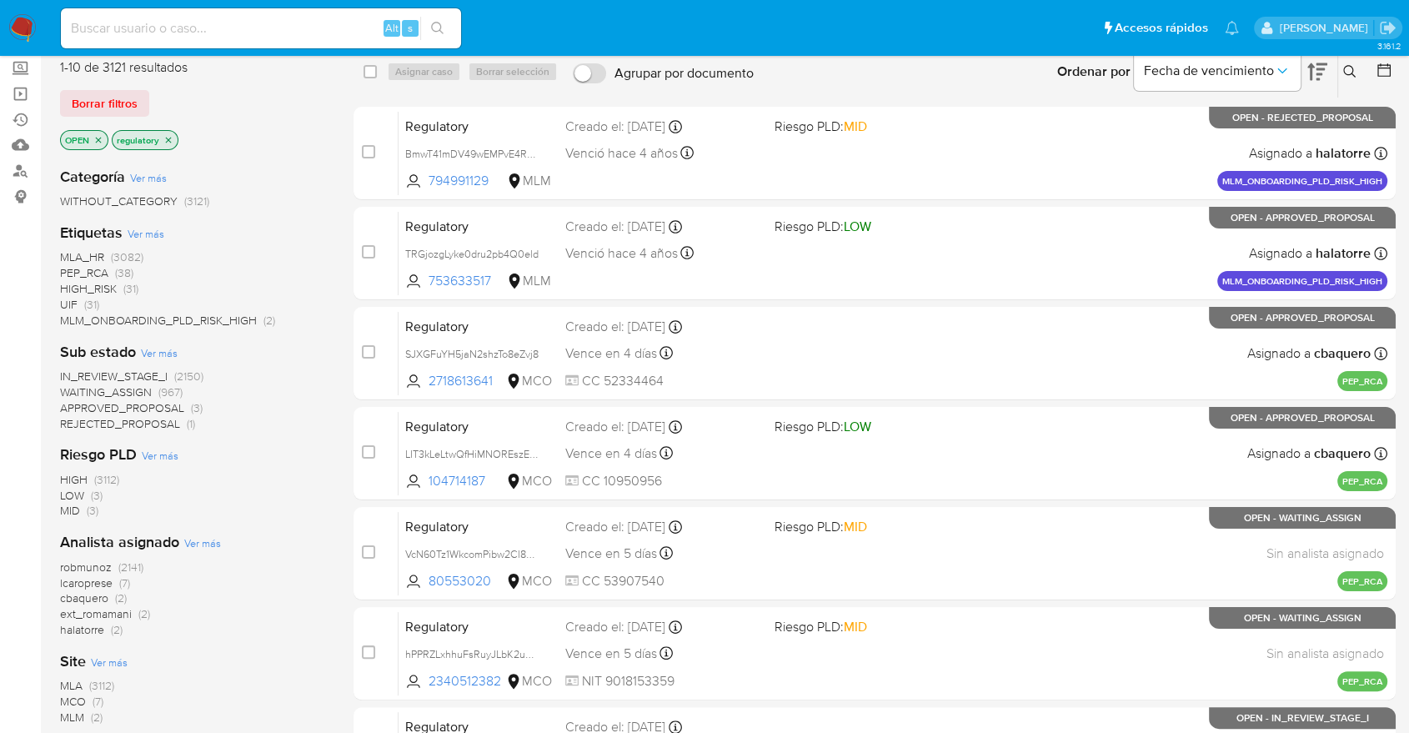 The height and width of the screenshot is (733, 1409). I want to click on a: Notificaciones, so click(1231, 28).